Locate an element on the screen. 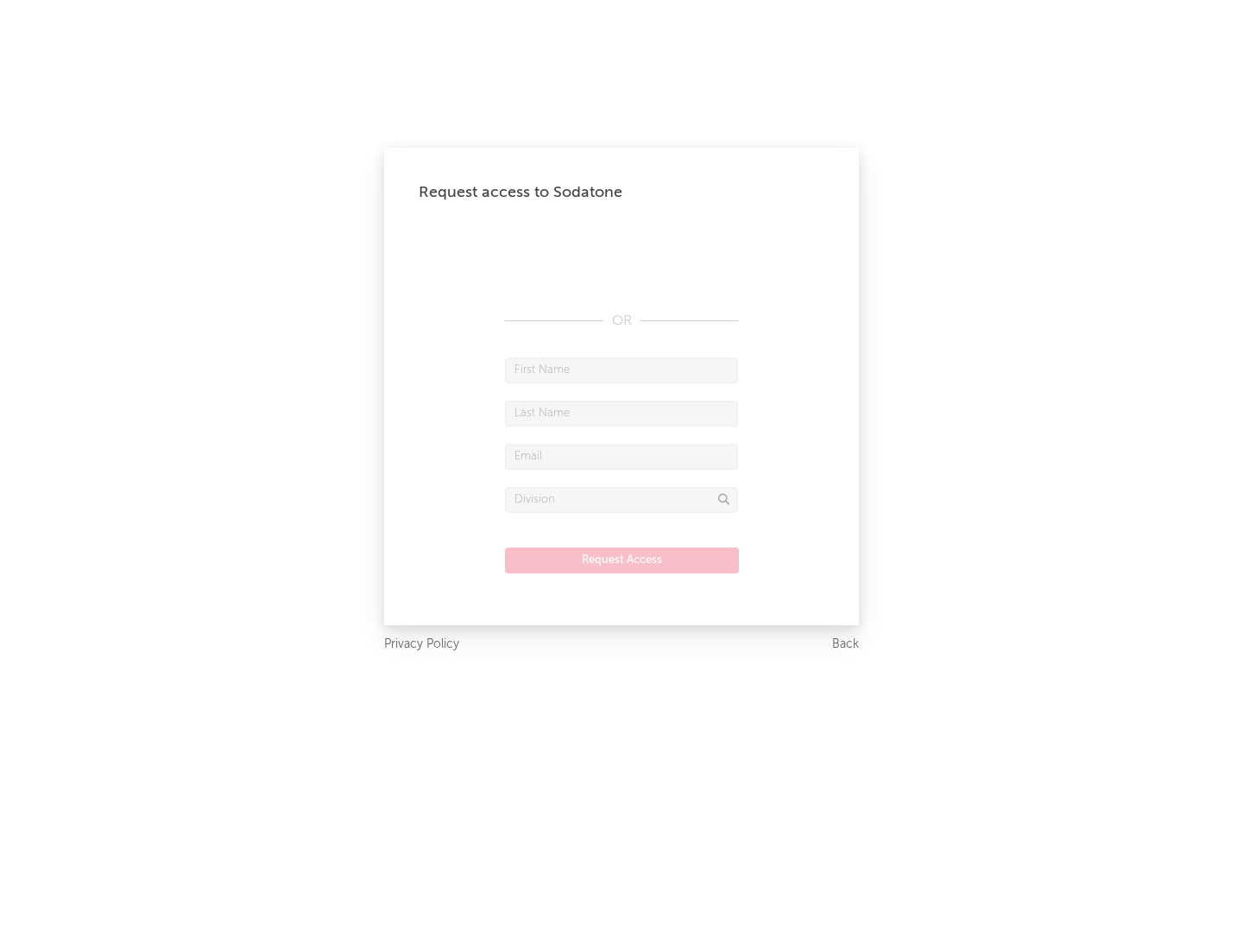  div: Request access to Sodatone is located at coordinates (622, 192).